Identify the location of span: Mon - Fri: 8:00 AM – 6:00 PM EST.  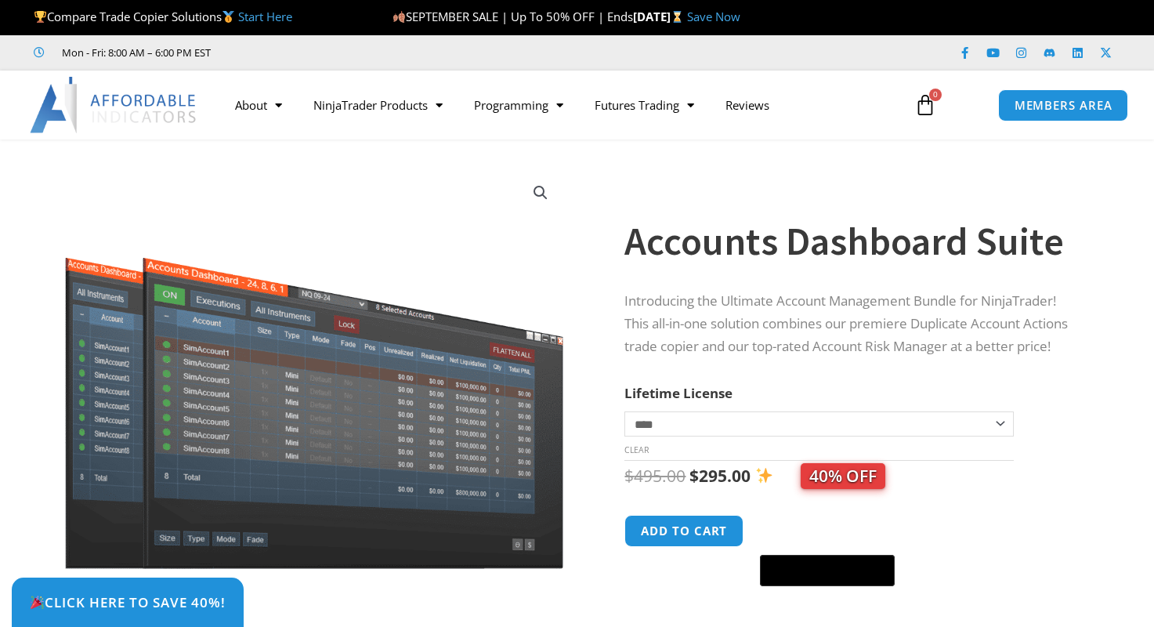
(134, 53).